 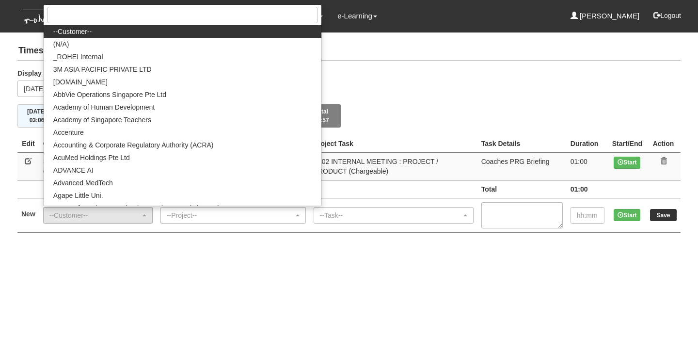 I want to click on h4: Timesheets, so click(x=349, y=51).